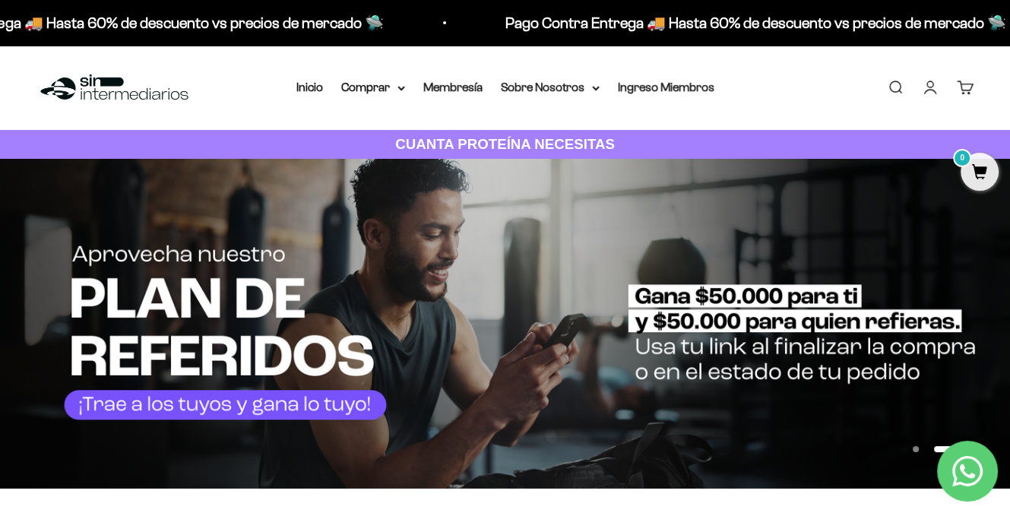  What do you see at coordinates (720, 23) in the screenshot?
I see `p: Pago Contra Entrega 🚚 Hasta 60% de descuento vs precios de mercado 🛸` at bounding box center [720, 23].